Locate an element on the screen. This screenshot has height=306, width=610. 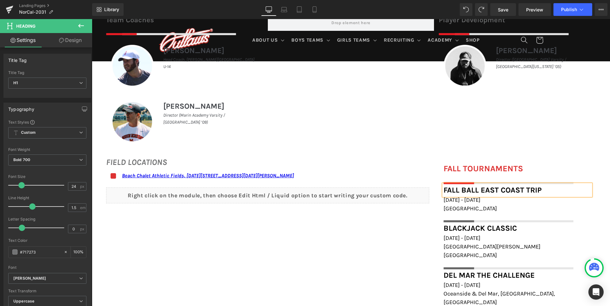
a: Laptop is located at coordinates (284, 10).